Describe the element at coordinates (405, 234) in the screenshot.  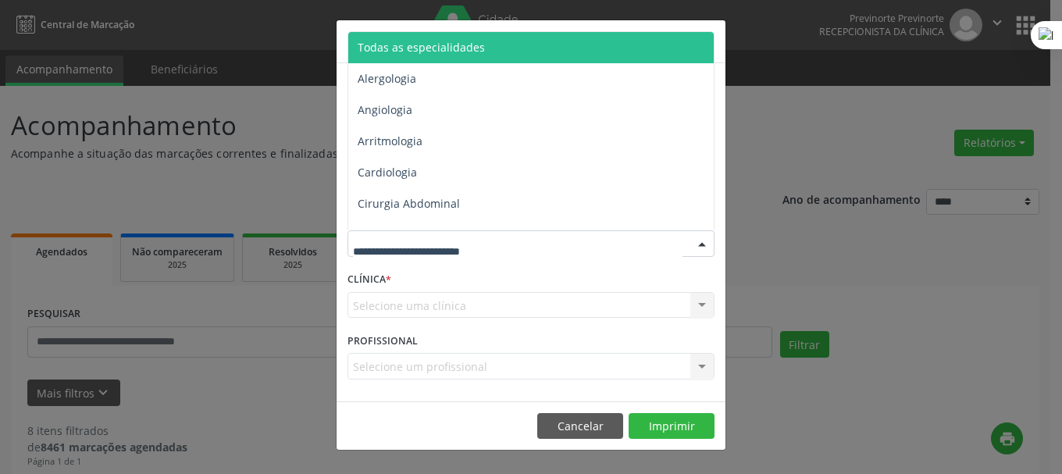
I see `span: Cirurgia Bariatrica` at that location.